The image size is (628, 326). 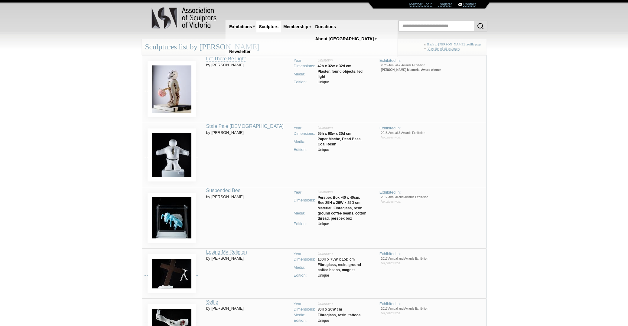 I want to click on a: Member Login, so click(x=421, y=4).